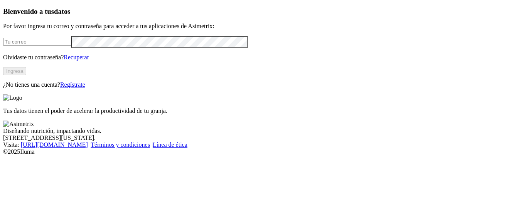  What do you see at coordinates (76, 57) in the screenshot?
I see `a: Recuperar` at bounding box center [76, 57].